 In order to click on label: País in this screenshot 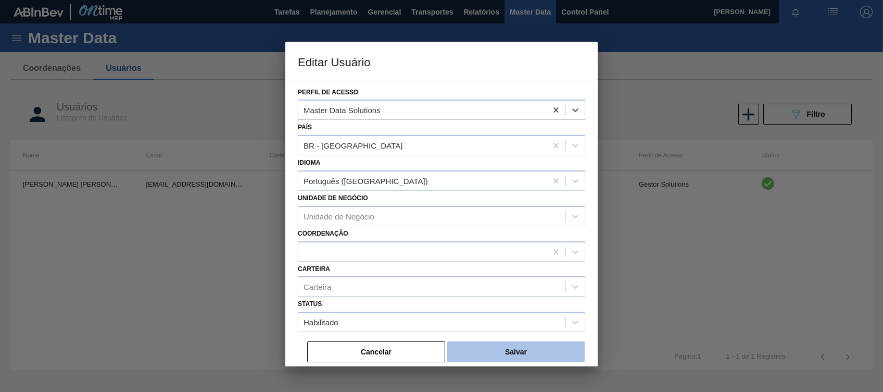, I will do `click(305, 127)`.